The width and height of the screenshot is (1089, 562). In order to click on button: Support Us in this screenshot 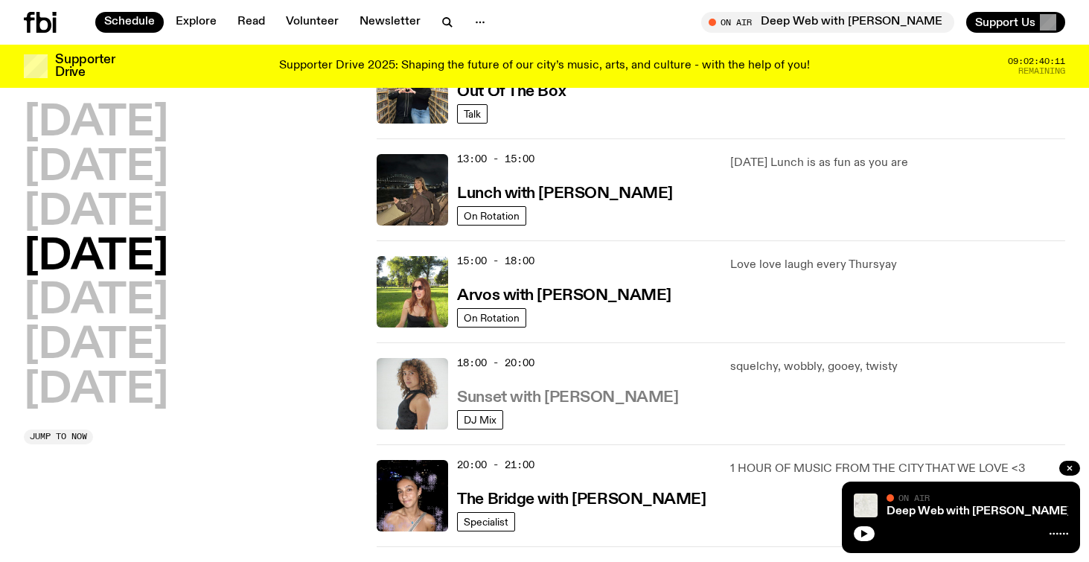, I will do `click(1016, 22)`.